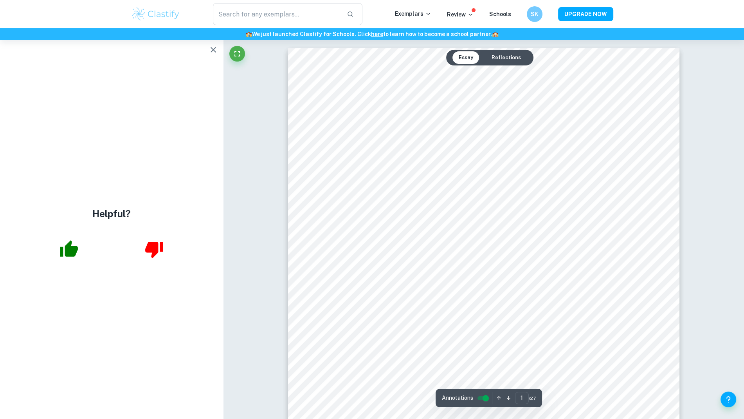  I want to click on h4: Helpful?, so click(112, 213).